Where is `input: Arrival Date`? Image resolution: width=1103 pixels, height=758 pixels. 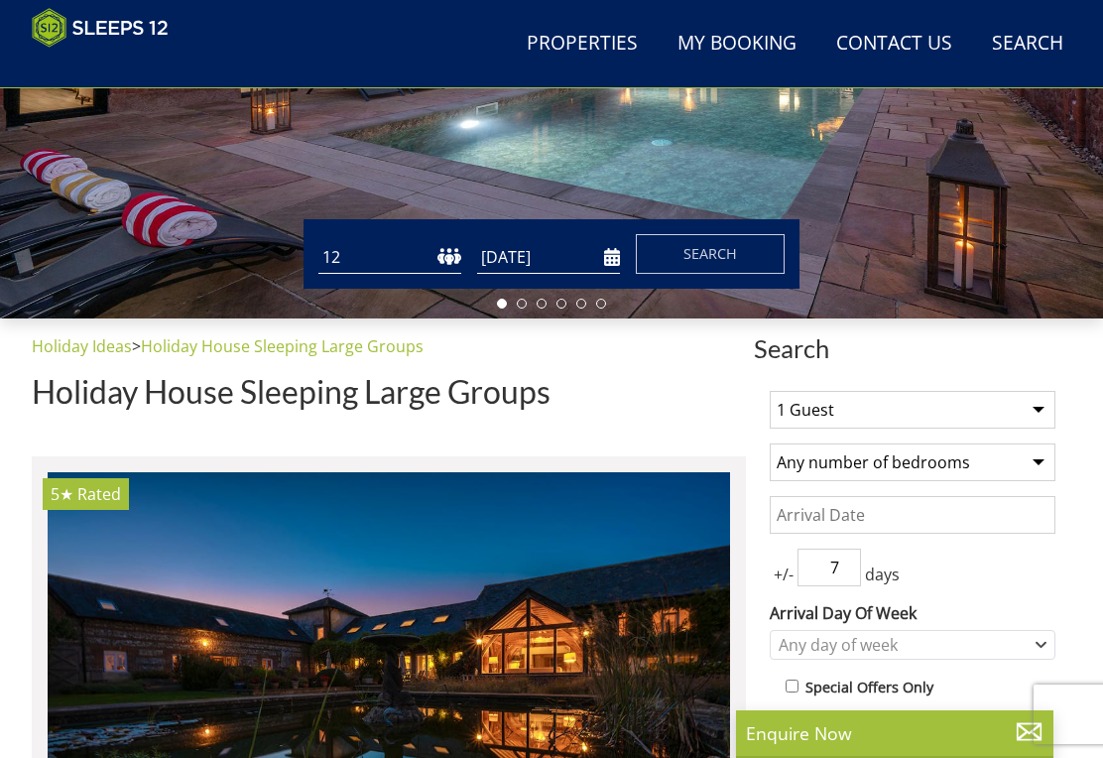 input: Arrival Date is located at coordinates (549, 257).